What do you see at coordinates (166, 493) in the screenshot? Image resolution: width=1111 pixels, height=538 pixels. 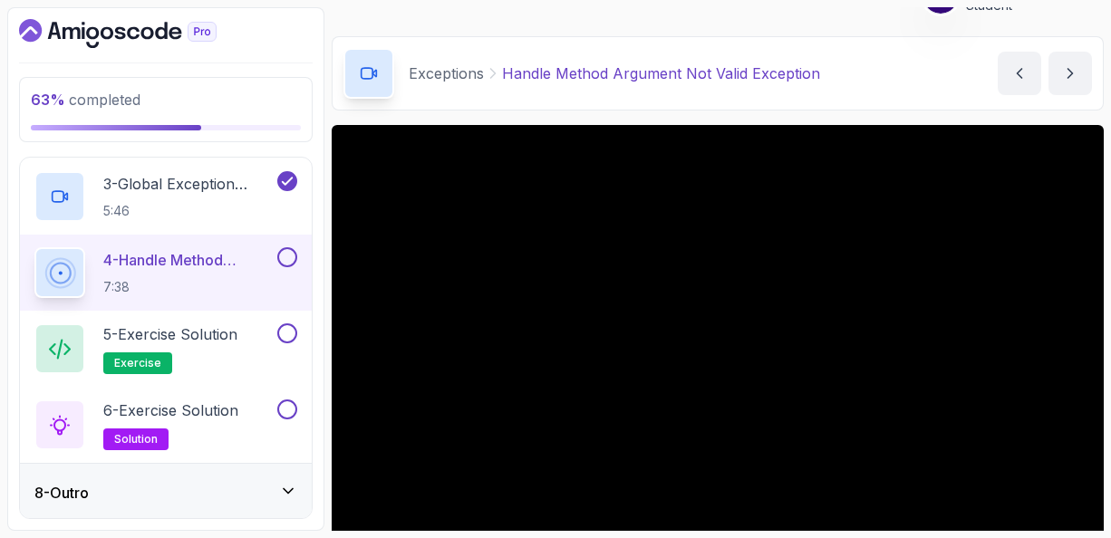 I see `button: 8-Outro` at bounding box center [166, 493].